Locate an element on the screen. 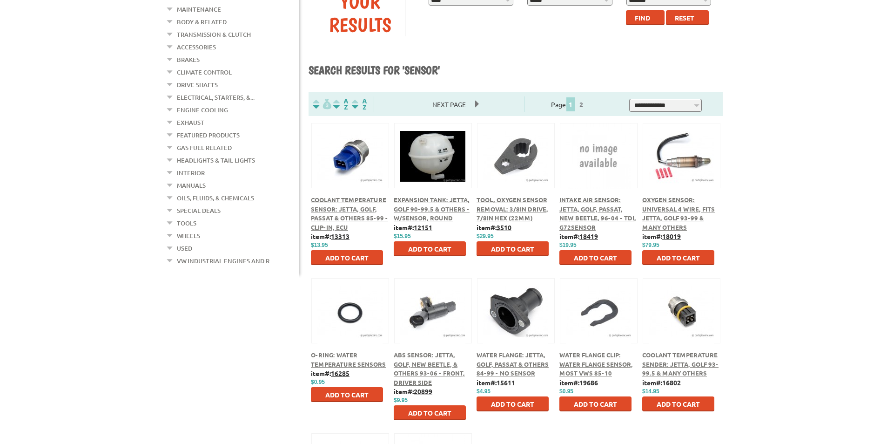 The height and width of the screenshot is (444, 887). a: Oils, Fluids, & Chemicals is located at coordinates (216, 198).